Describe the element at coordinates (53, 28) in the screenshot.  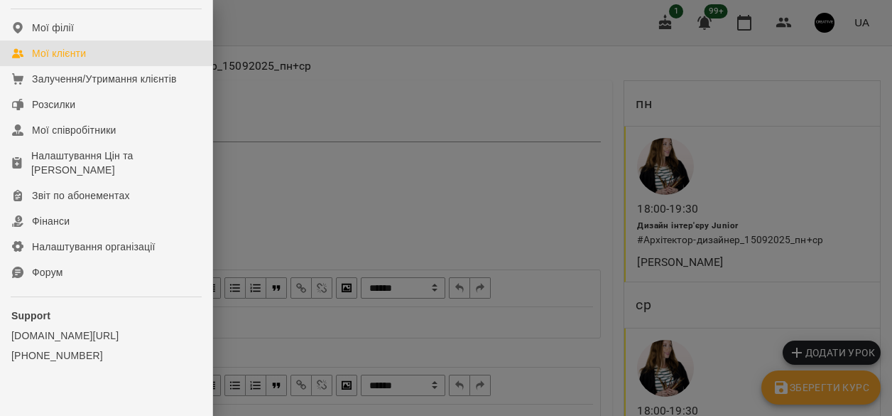
I see `div: Мої філії` at that location.